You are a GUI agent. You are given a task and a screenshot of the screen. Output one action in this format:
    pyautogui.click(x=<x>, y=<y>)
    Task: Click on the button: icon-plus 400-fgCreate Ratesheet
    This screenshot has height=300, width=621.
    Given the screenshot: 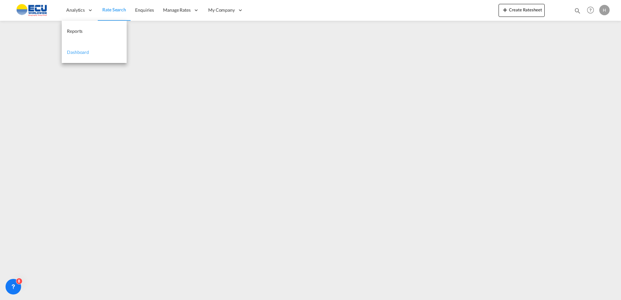 What is the action you would take?
    pyautogui.click(x=521, y=10)
    